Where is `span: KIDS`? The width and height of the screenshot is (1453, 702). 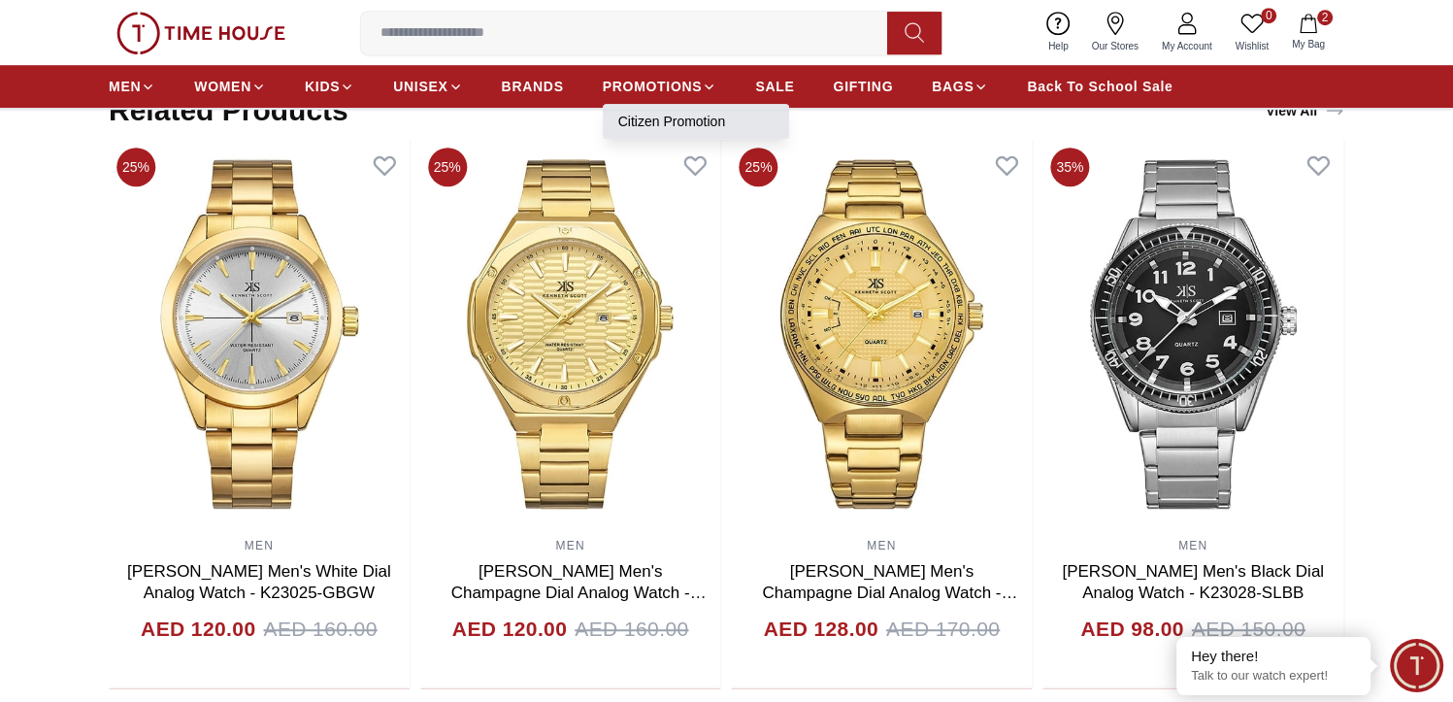 span: KIDS is located at coordinates (322, 86).